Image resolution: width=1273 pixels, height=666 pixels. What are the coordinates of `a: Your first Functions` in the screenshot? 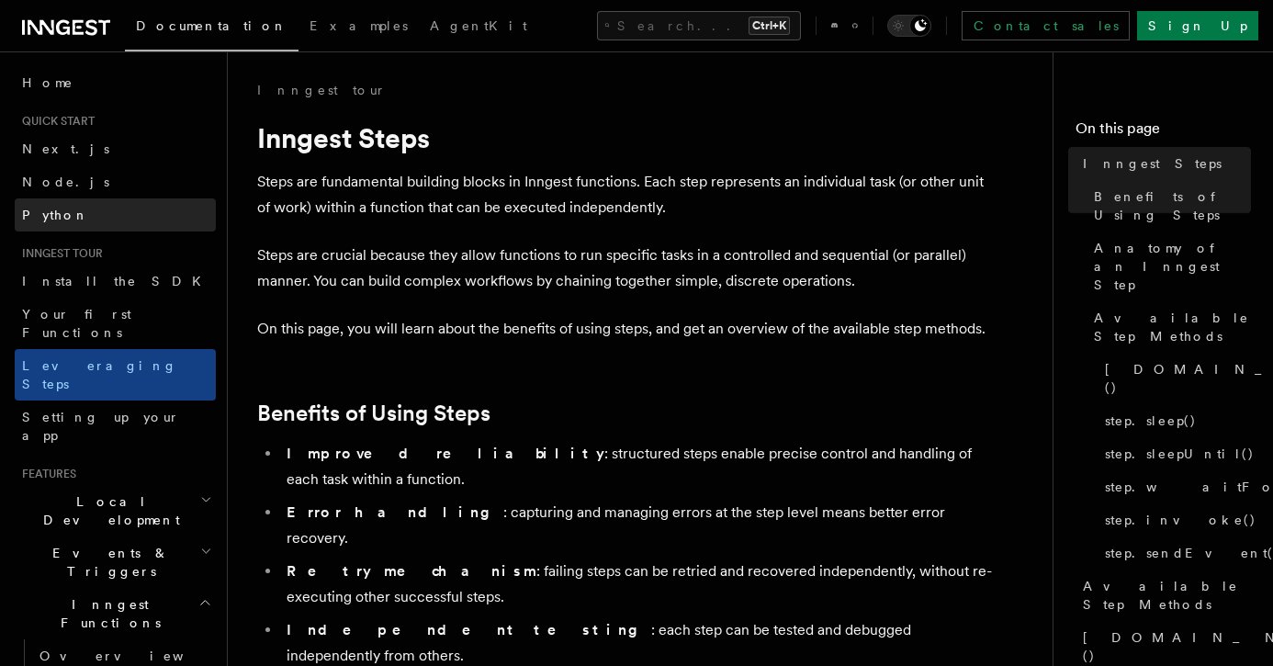 It's located at (115, 323).